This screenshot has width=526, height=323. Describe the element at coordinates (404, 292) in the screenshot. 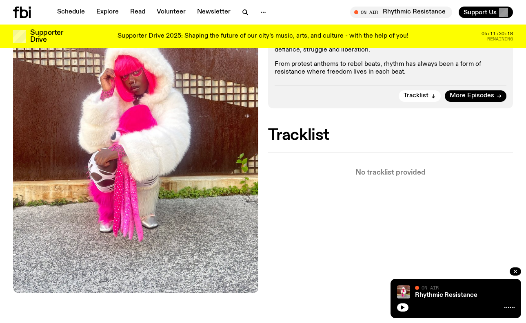

I see `a: Attu crouches on gravel in front of a brown wall. They are wearing a white fur coat with a hood, ...` at that location.